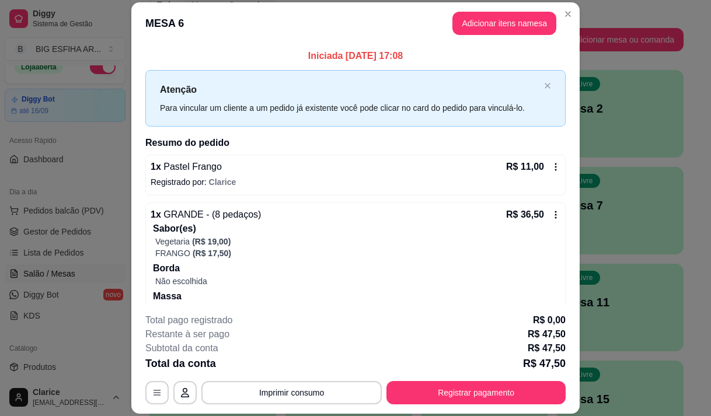 The image size is (711, 416). I want to click on span: GRANDE - (8 pedaços), so click(211, 214).